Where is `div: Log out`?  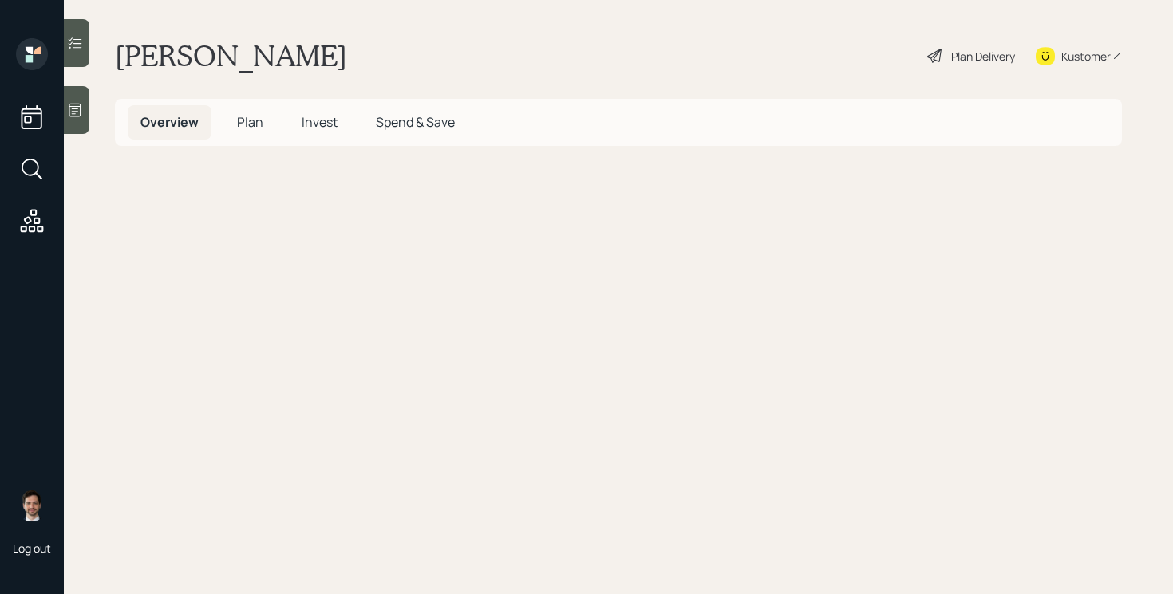
div: Log out is located at coordinates (32, 548).